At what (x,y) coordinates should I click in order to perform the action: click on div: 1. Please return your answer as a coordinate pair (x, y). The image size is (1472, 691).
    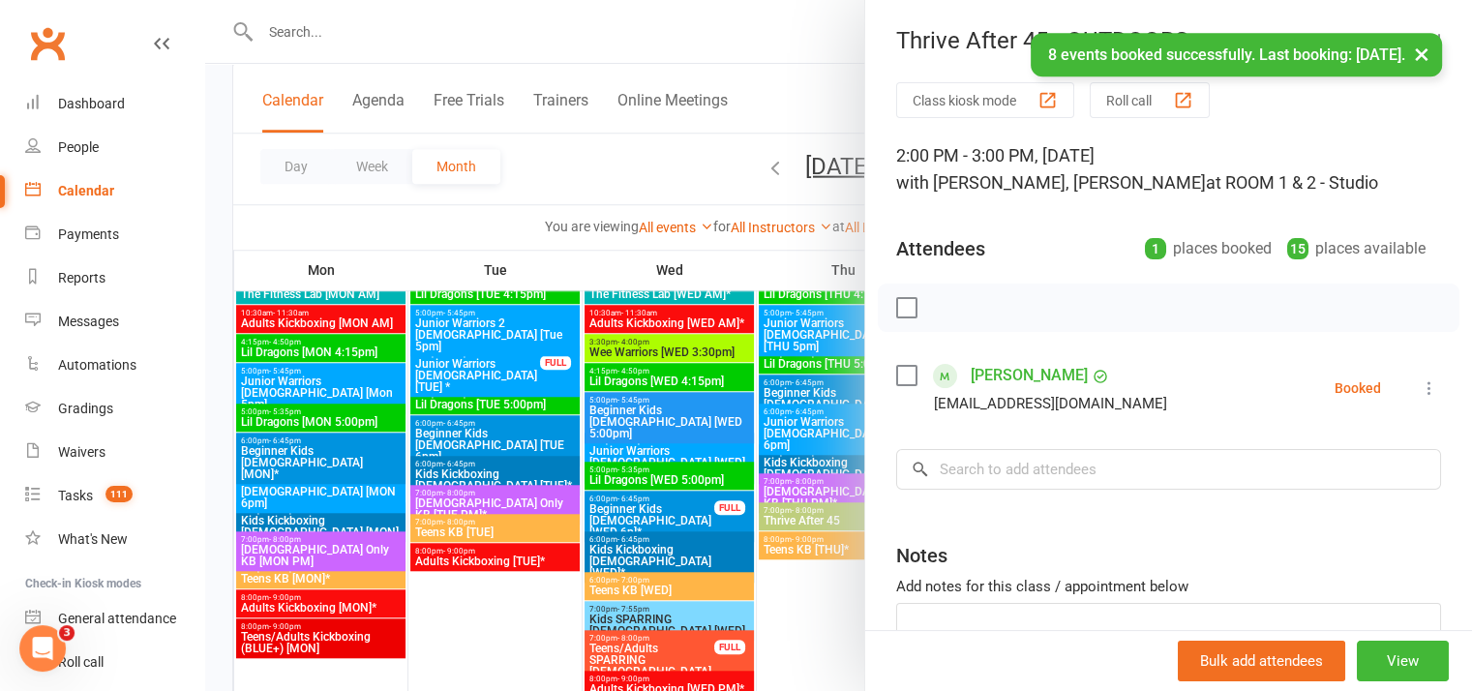
    Looking at the image, I should click on (1155, 249).